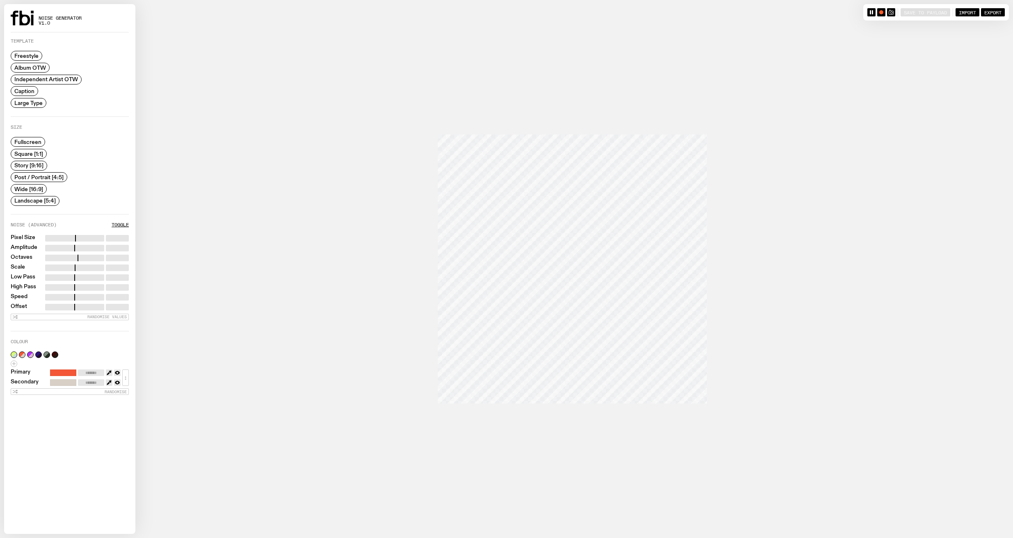 The width and height of the screenshot is (1013, 538). I want to click on span: Story [9:16], so click(29, 165).